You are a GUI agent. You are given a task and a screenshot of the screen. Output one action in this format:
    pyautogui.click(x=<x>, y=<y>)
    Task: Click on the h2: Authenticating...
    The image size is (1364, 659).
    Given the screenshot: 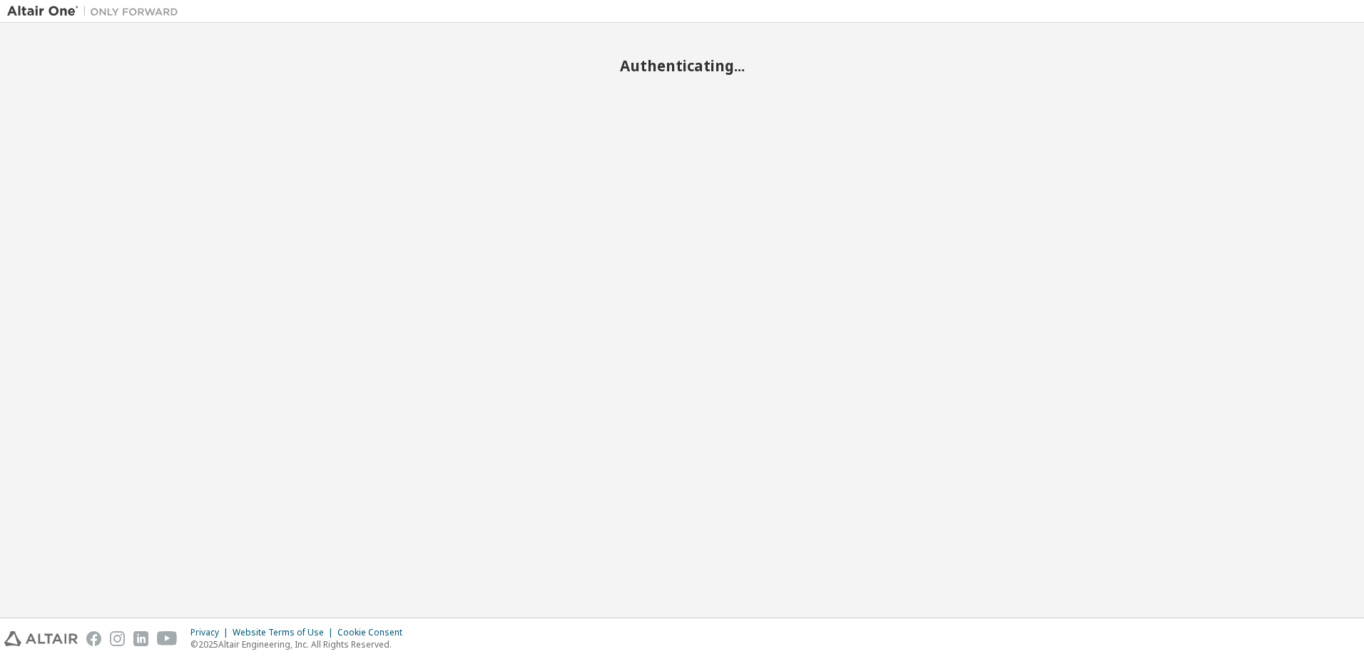 What is the action you would take?
    pyautogui.click(x=682, y=66)
    